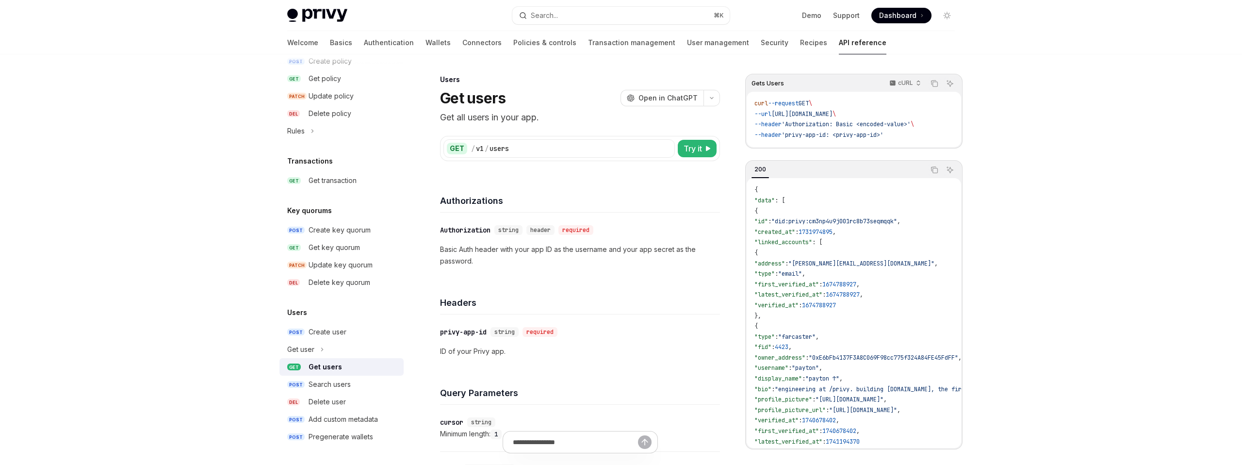 The image size is (1242, 465). I want to click on span: header, so click(540, 230).